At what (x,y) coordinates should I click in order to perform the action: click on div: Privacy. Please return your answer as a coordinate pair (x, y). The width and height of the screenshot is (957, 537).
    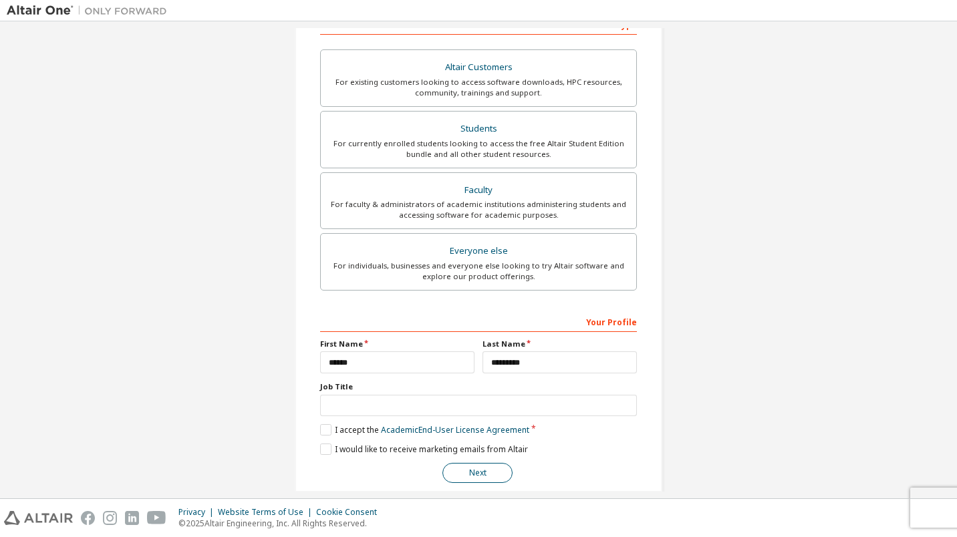
    Looking at the image, I should click on (198, 513).